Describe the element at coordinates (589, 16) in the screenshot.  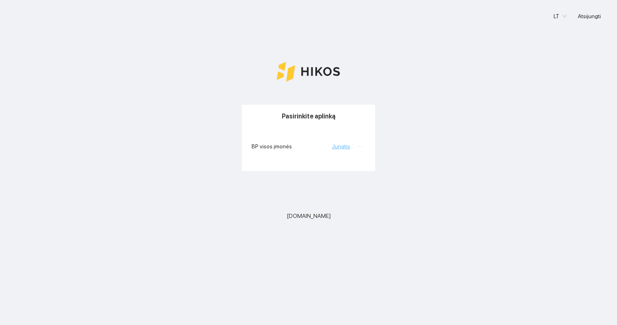
I see `span: Atsijungti` at that location.